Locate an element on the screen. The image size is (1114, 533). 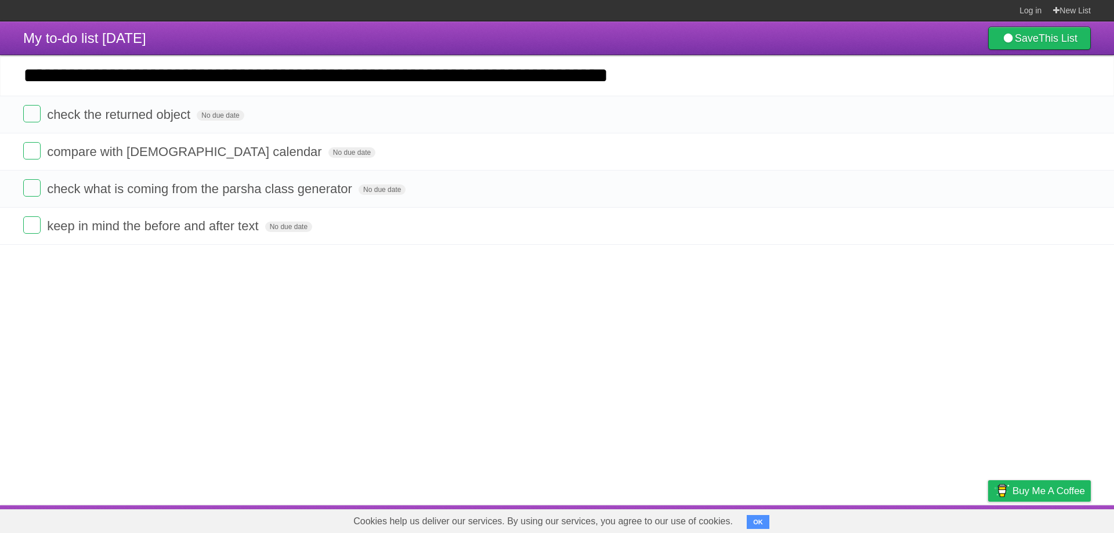
img: Buy me a coffee is located at coordinates (1001, 491).